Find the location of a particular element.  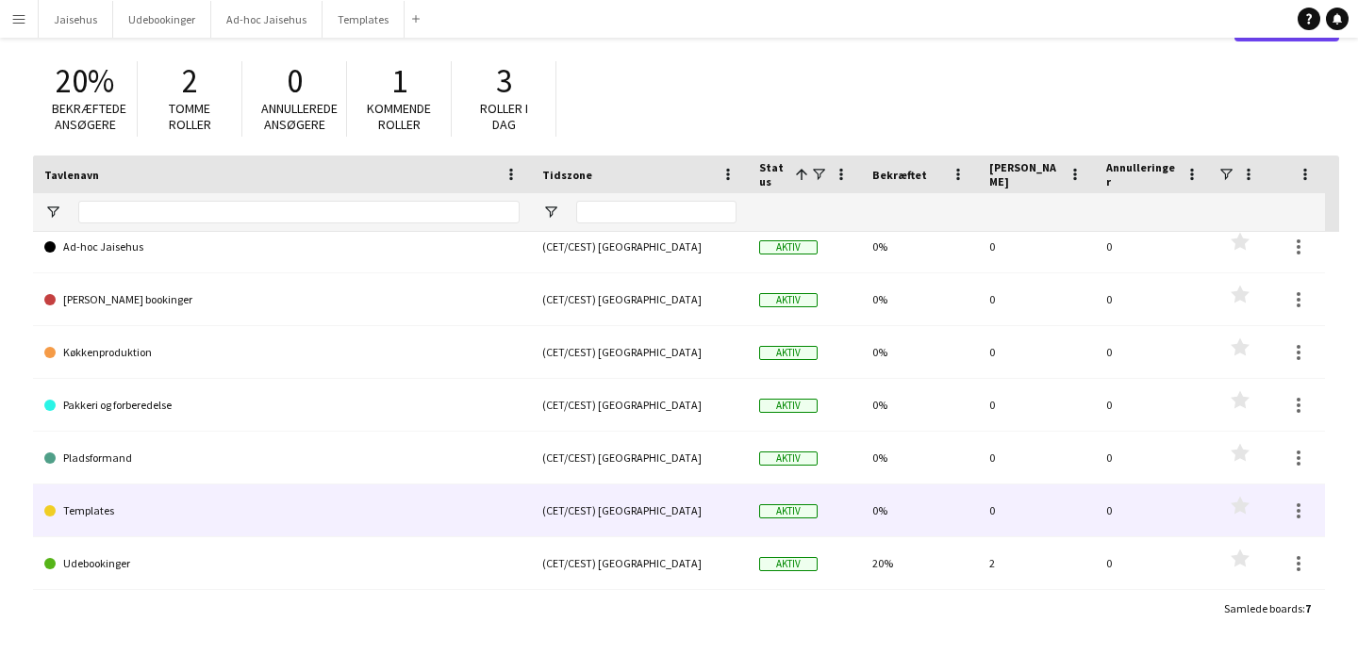

span: Tomme roller is located at coordinates (190, 116).